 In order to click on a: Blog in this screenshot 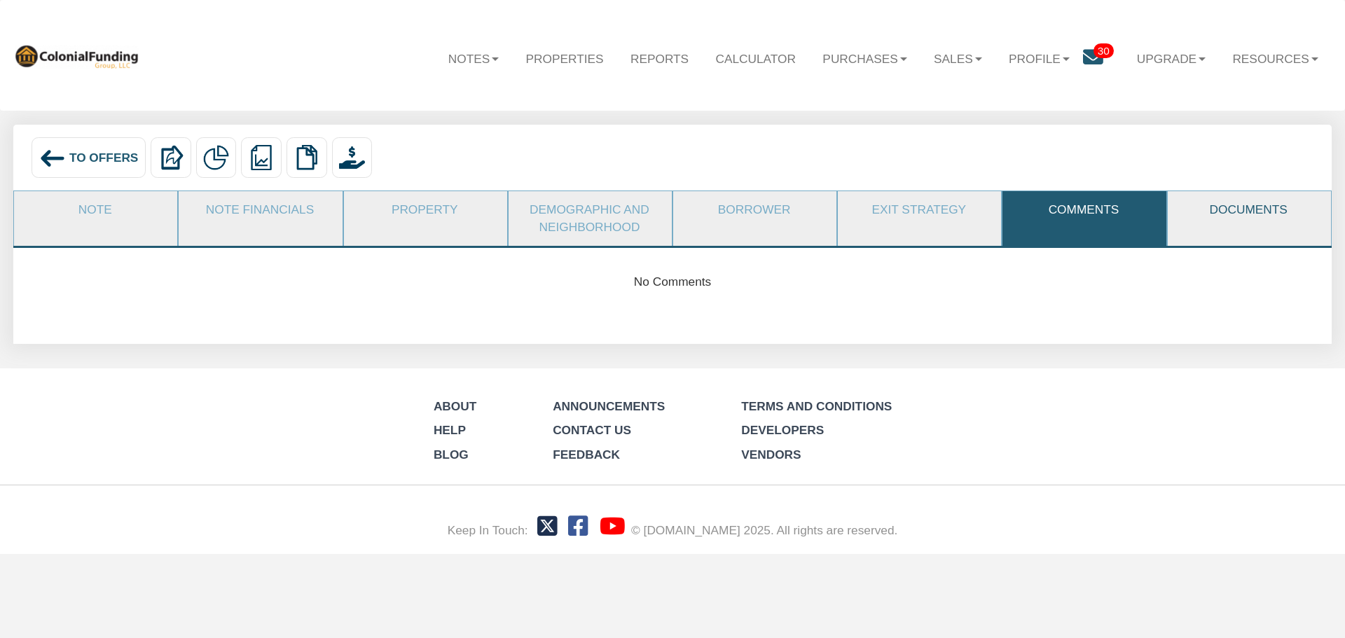, I will do `click(451, 455)`.